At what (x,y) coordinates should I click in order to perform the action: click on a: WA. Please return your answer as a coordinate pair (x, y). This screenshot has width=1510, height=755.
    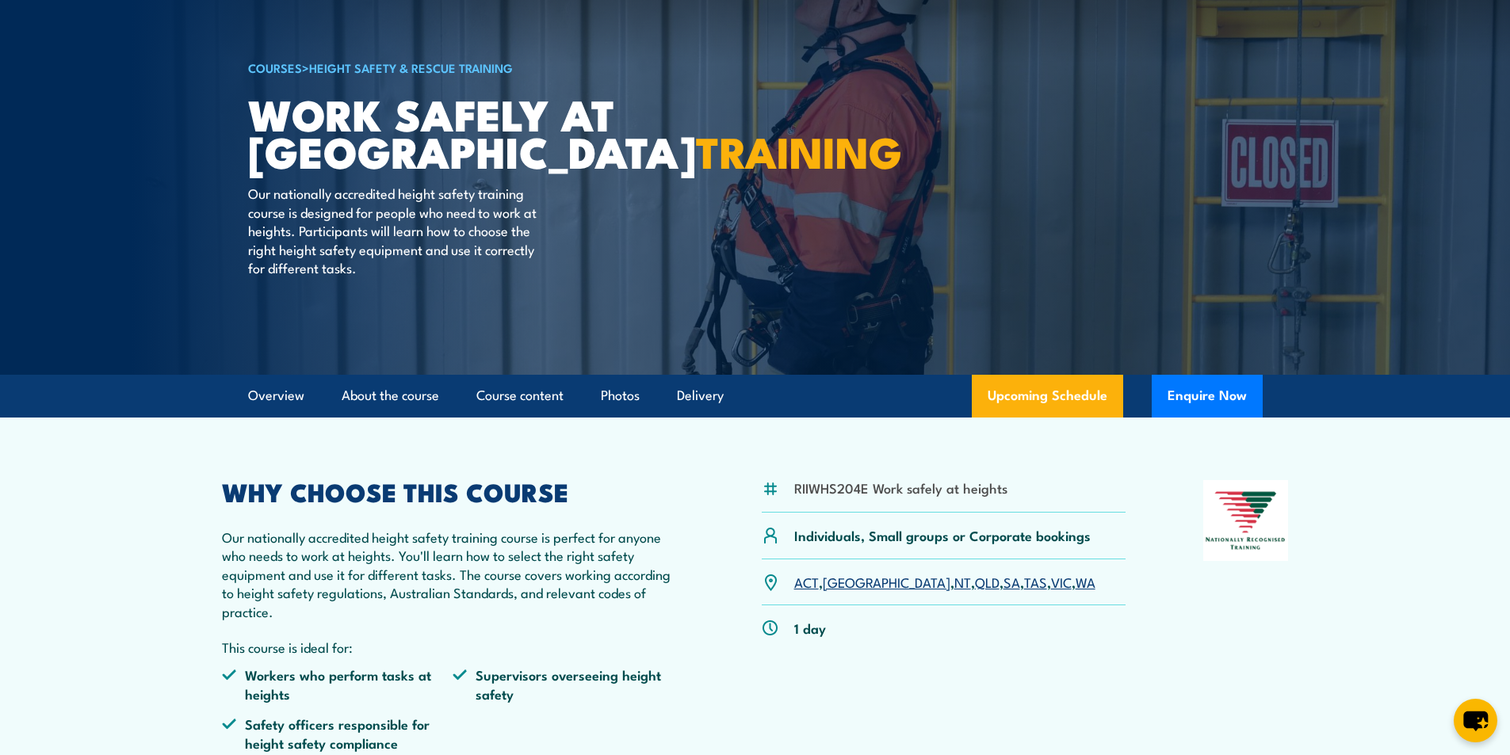
    Looking at the image, I should click on (1085, 582).